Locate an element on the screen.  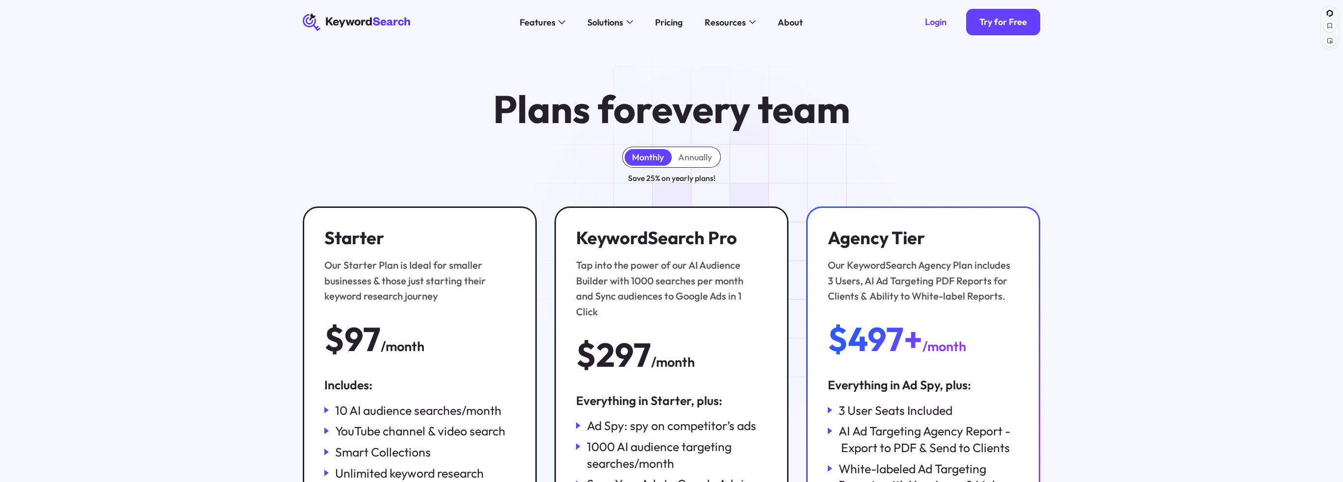
div: Save 25% on yearly plans! is located at coordinates (672, 178).